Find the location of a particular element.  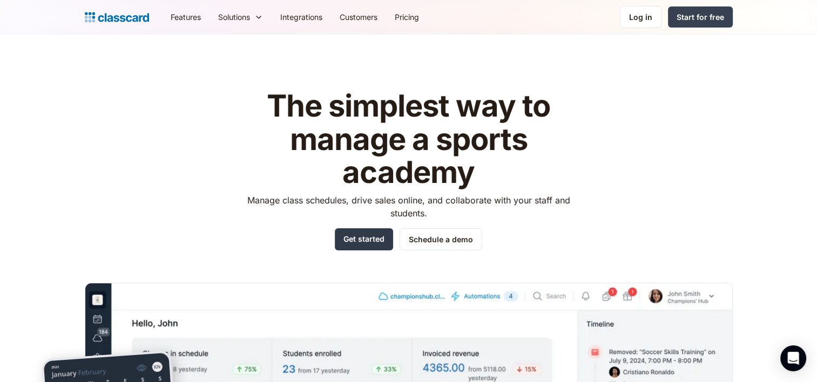

a: home is located at coordinates (117, 17).